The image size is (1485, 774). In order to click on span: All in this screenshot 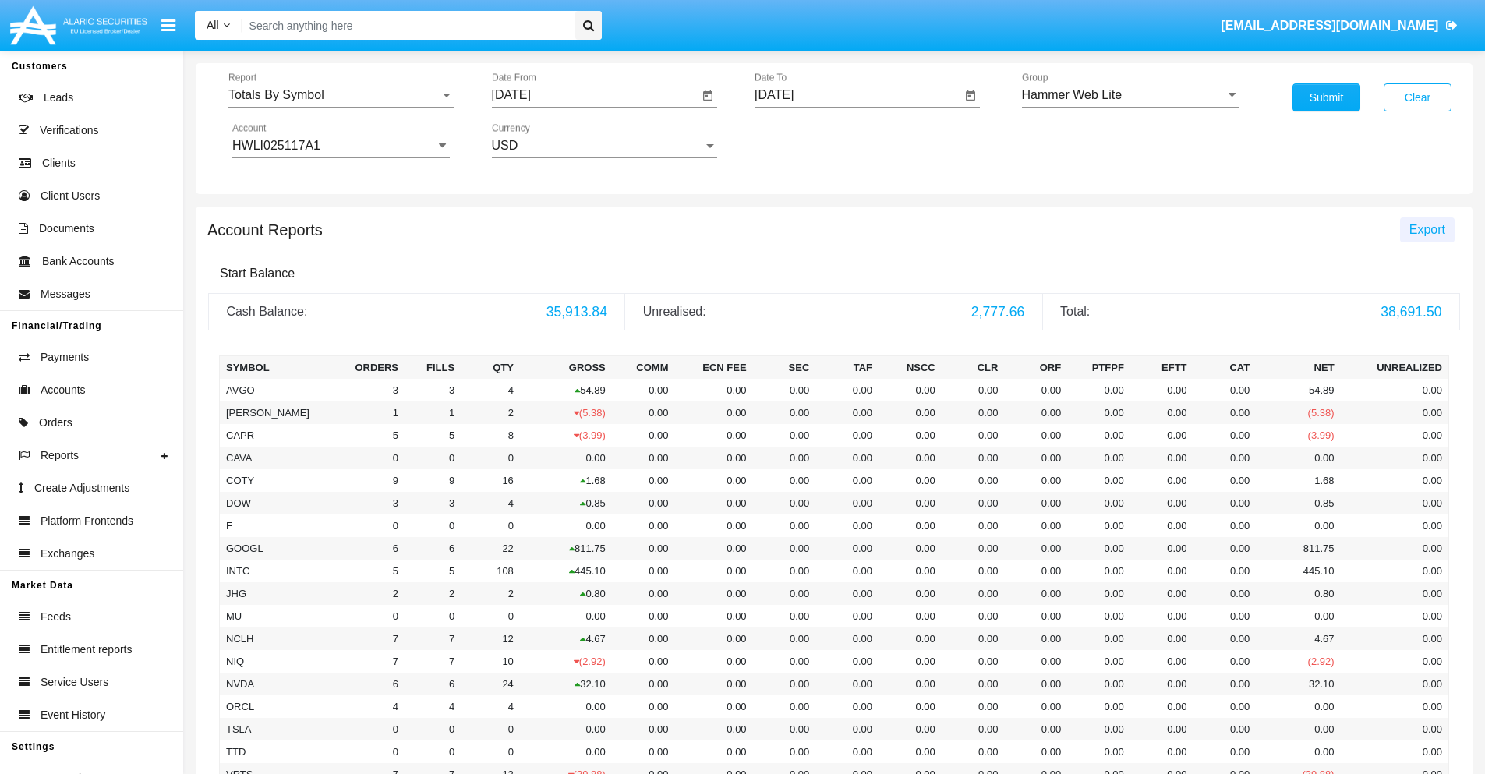, I will do `click(213, 25)`.